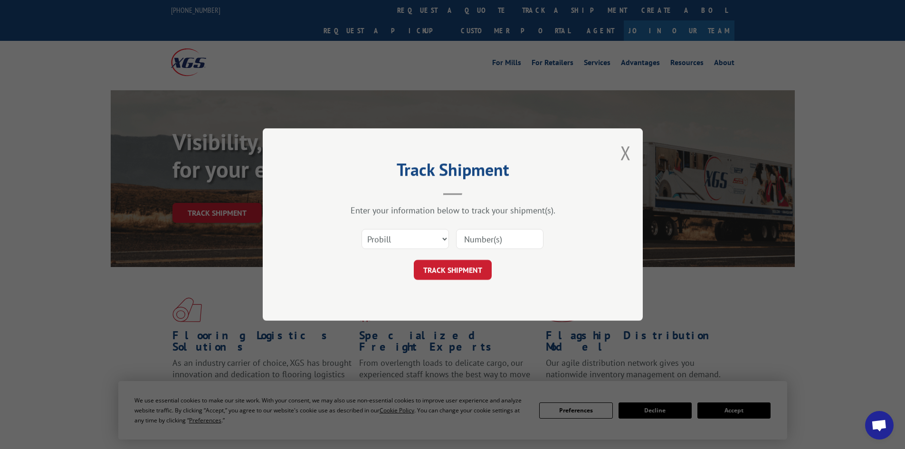 This screenshot has width=905, height=449. What do you see at coordinates (453, 172) in the screenshot?
I see `h2: Track Shipment` at bounding box center [453, 172].